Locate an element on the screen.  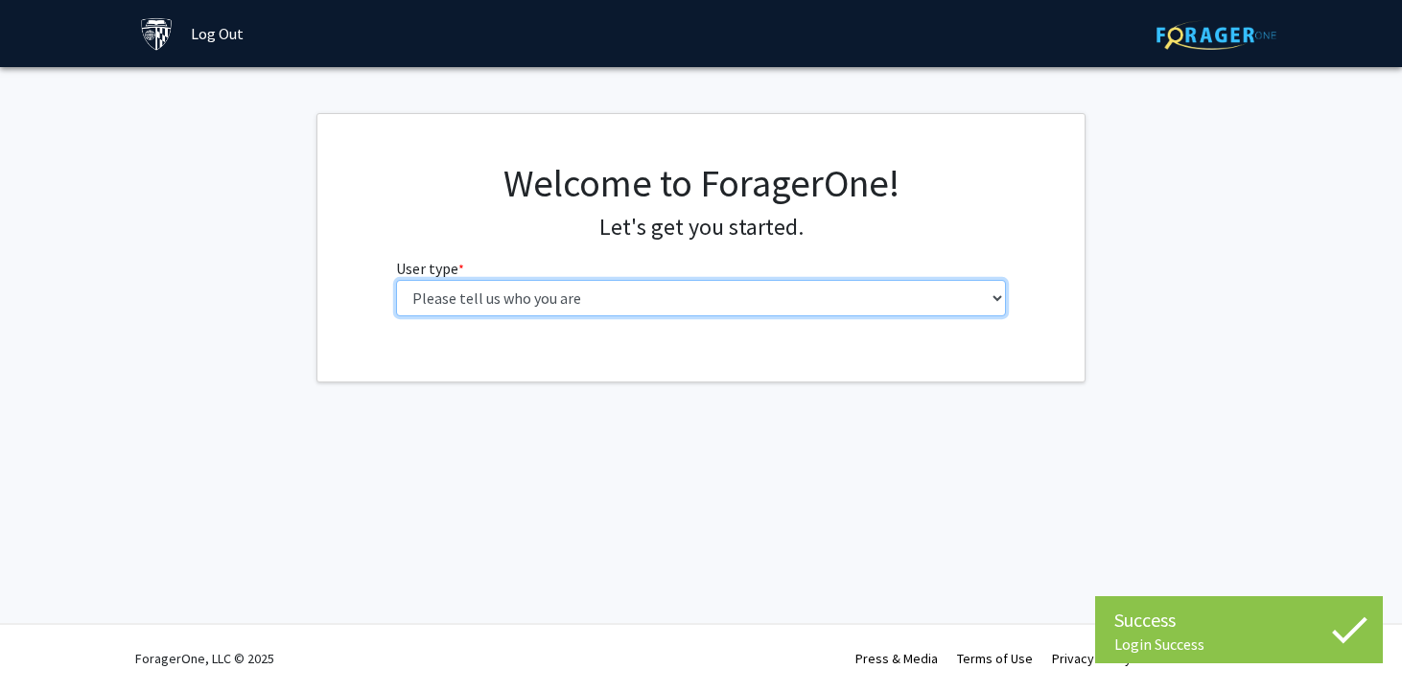
div: ForagerOne, LLC © 2025 is located at coordinates (204, 659).